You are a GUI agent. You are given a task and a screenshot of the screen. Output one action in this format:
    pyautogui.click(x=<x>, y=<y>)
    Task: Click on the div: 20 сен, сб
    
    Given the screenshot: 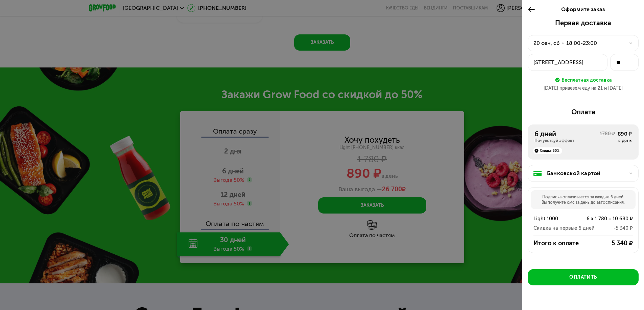 What is the action you would take?
    pyautogui.click(x=546, y=43)
    